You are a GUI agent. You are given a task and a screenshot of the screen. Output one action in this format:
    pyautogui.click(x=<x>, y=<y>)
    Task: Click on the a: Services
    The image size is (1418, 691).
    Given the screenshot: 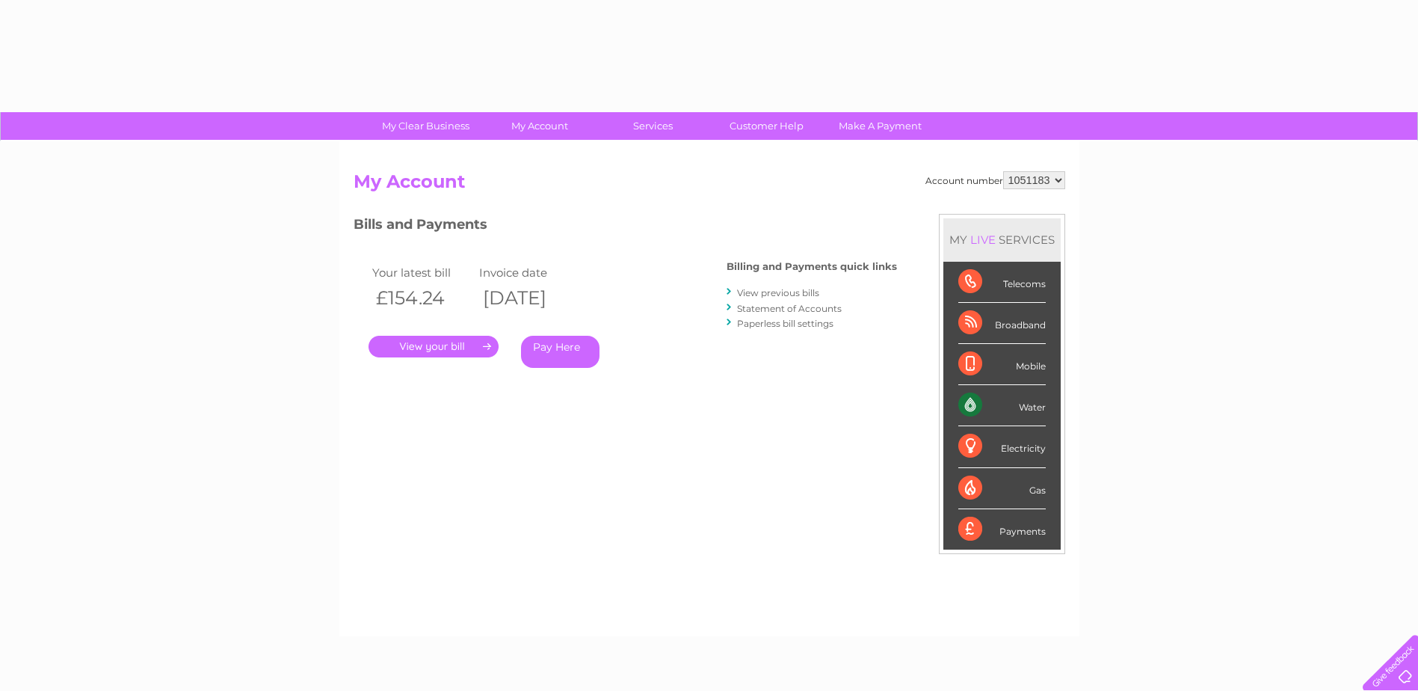 What is the action you would take?
    pyautogui.click(x=653, y=126)
    